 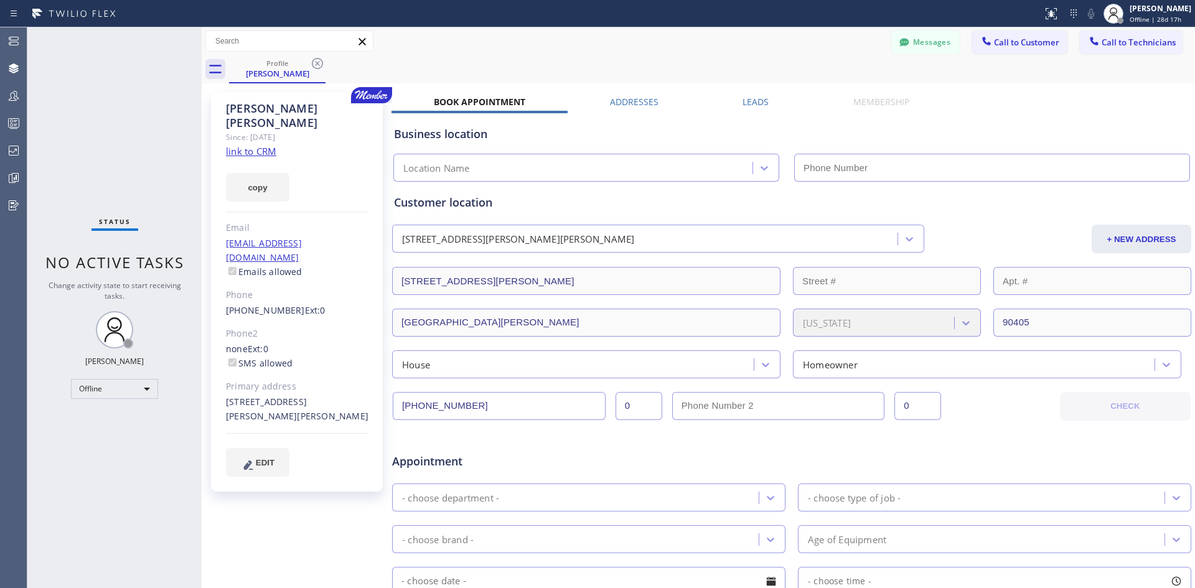 I want to click on label: Leads, so click(x=756, y=101).